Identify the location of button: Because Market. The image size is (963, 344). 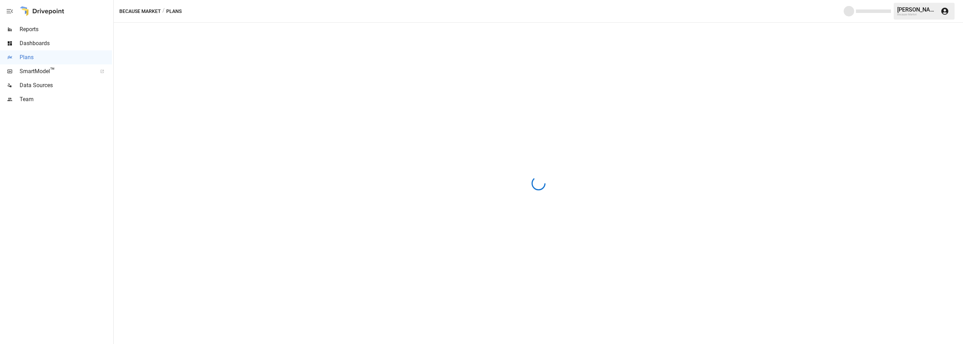
(140, 11).